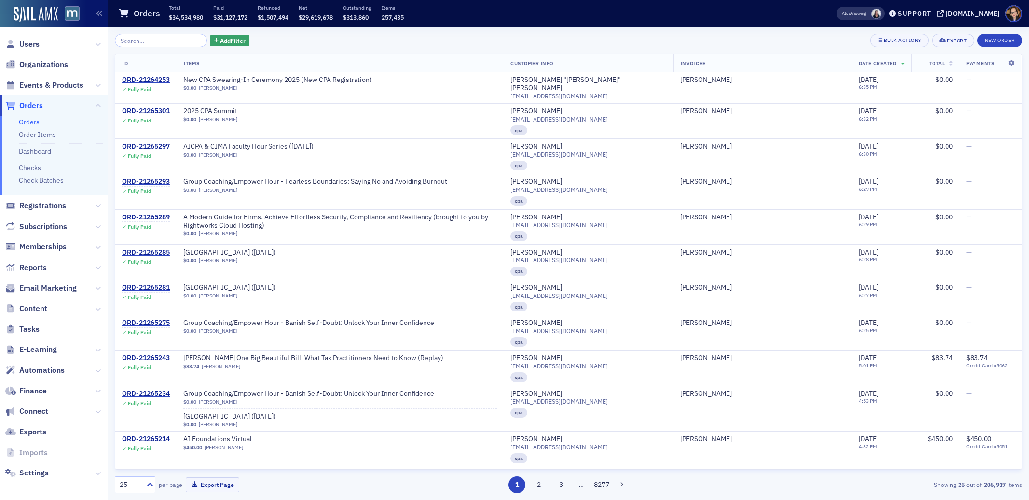 This screenshot has height=500, width=1029. Describe the element at coordinates (230, 41) in the screenshot. I see `button: AddFilter` at that location.